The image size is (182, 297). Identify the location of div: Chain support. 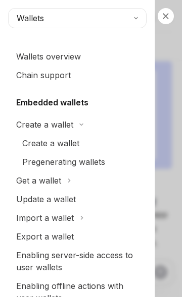
(43, 75).